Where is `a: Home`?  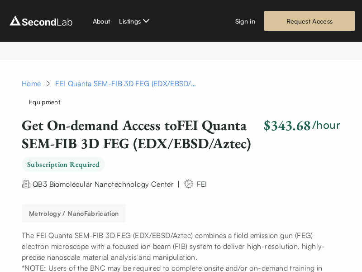 a: Home is located at coordinates (31, 83).